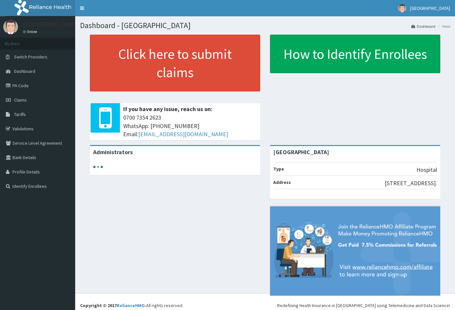 The width and height of the screenshot is (455, 310). Describe the element at coordinates (355, 251) in the screenshot. I see `img: provider-team-banner.png` at that location.